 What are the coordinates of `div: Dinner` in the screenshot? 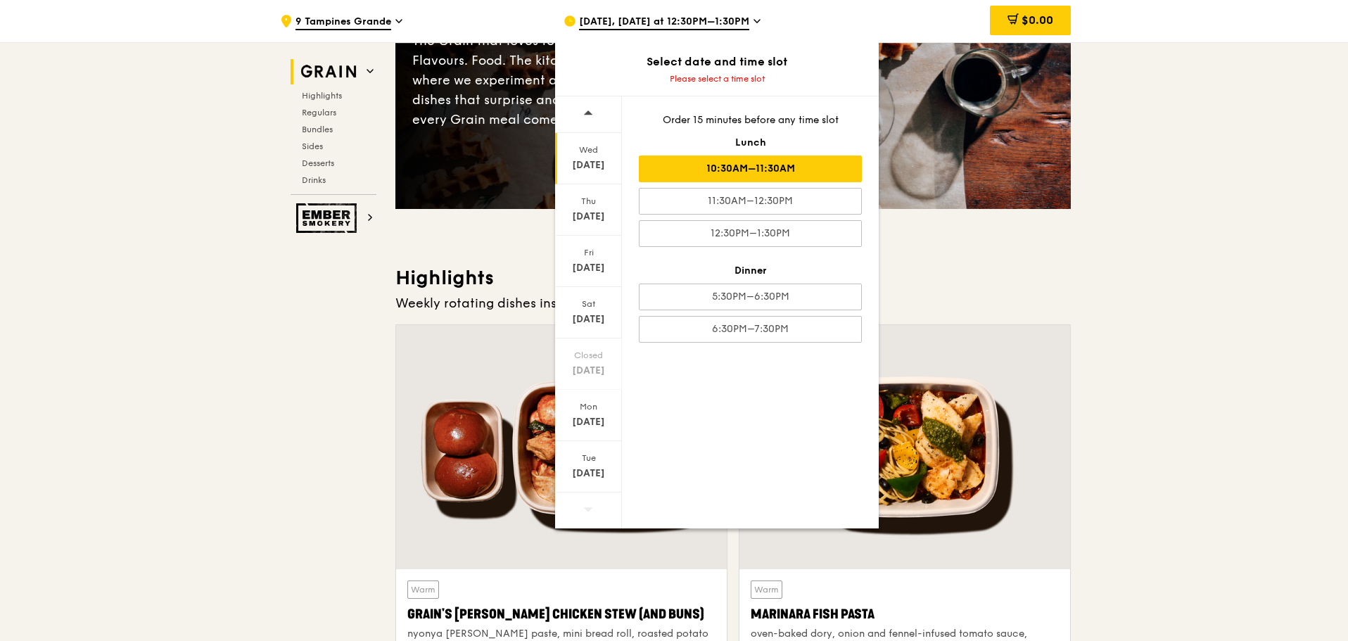 It's located at (750, 271).